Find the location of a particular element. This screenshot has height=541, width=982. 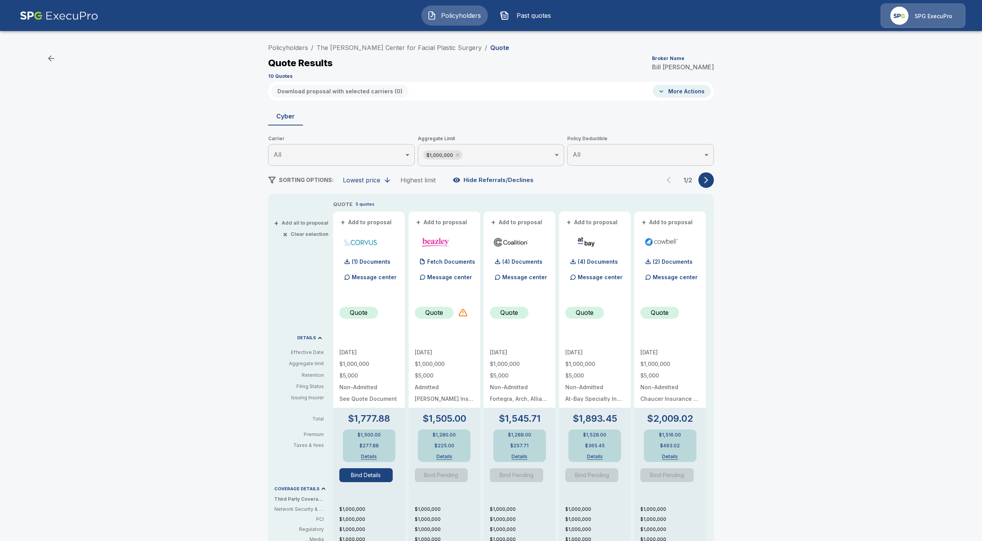

button: Hide Referrals/Declines is located at coordinates (494, 180).